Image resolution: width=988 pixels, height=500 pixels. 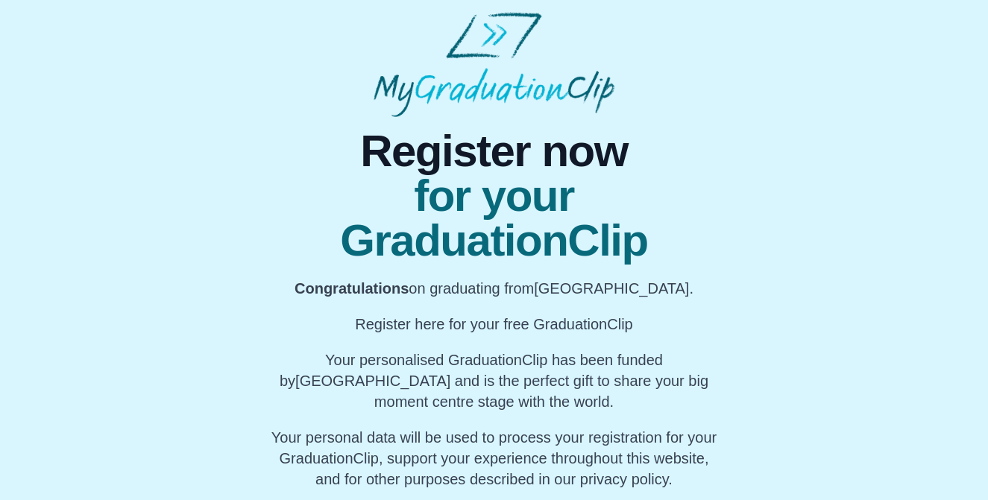 I want to click on span: for your GraduationClip, so click(x=494, y=218).